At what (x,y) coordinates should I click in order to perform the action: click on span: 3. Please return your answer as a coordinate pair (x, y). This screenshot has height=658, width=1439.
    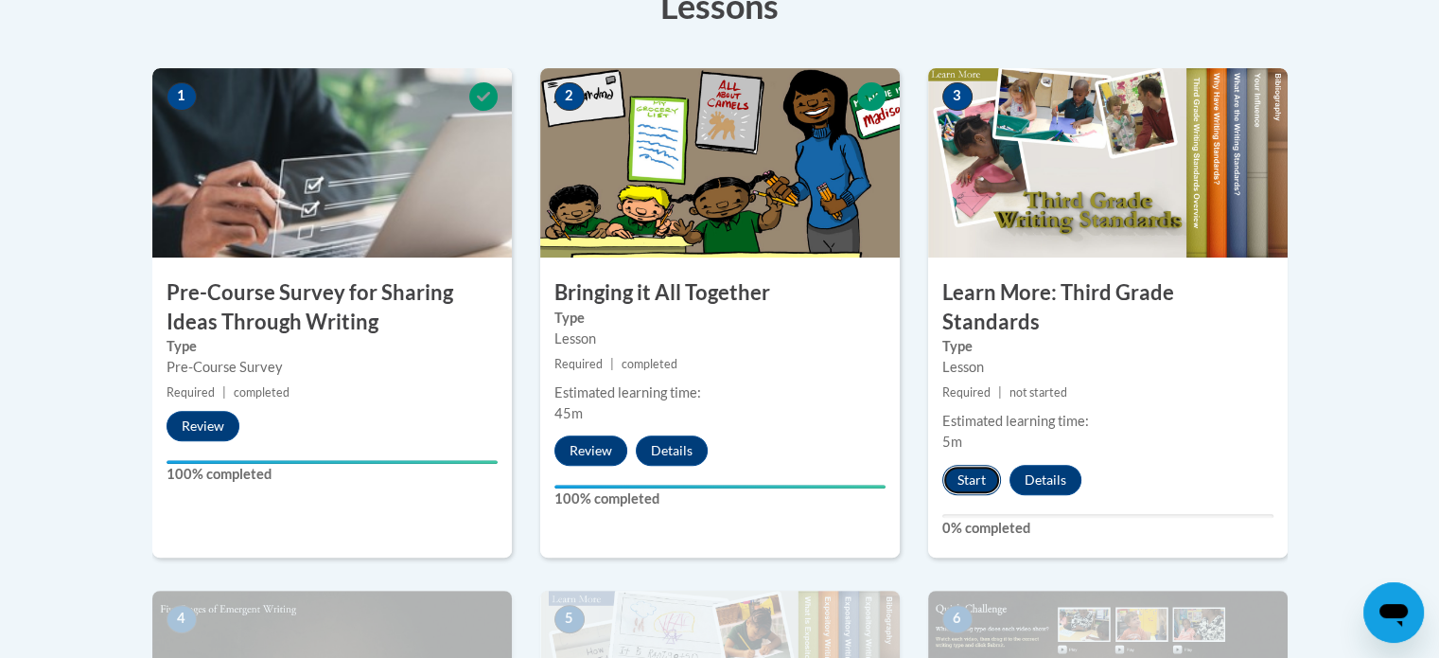
    Looking at the image, I should click on (957, 97).